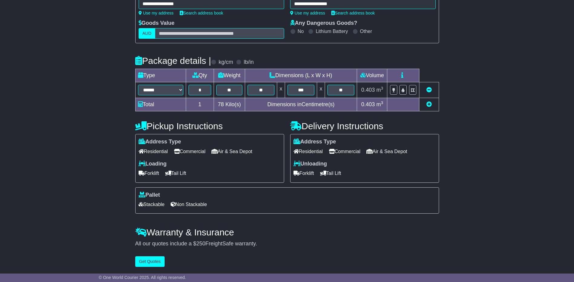 The width and height of the screenshot is (574, 282). What do you see at coordinates (153, 164) in the screenshot?
I see `label: Loading` at bounding box center [153, 164].